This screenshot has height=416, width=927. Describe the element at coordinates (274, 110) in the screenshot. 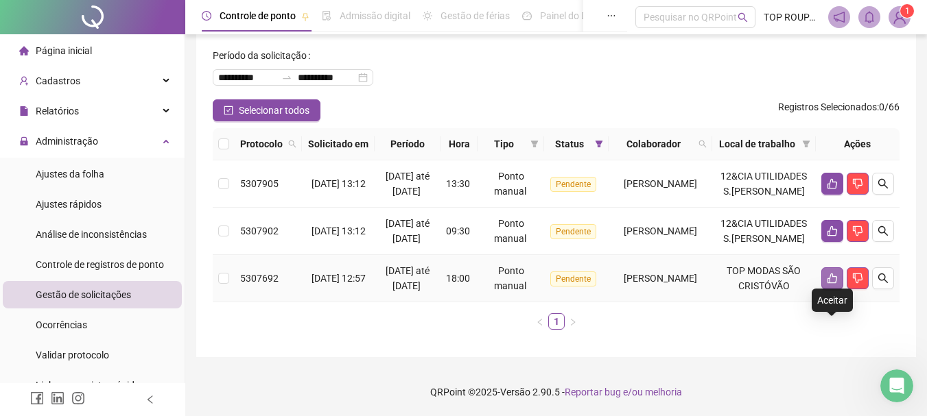

I see `span: Selecionar todos` at that location.